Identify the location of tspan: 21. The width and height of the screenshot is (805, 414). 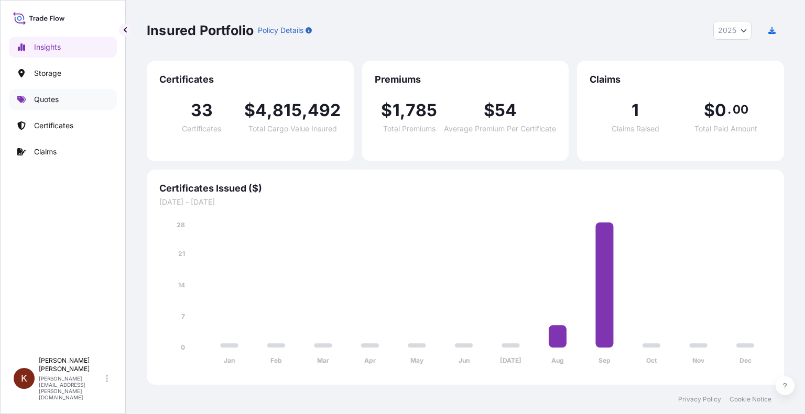
(181, 254).